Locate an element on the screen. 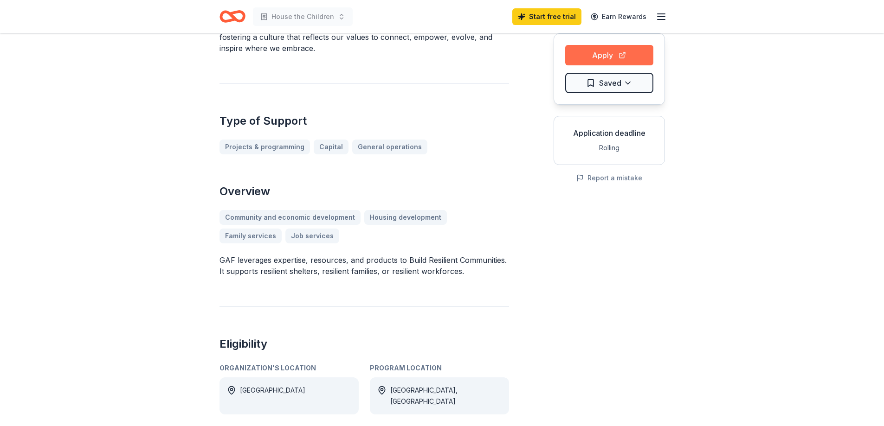 The image size is (884, 426). h2: Eligibility is located at coordinates (364, 344).